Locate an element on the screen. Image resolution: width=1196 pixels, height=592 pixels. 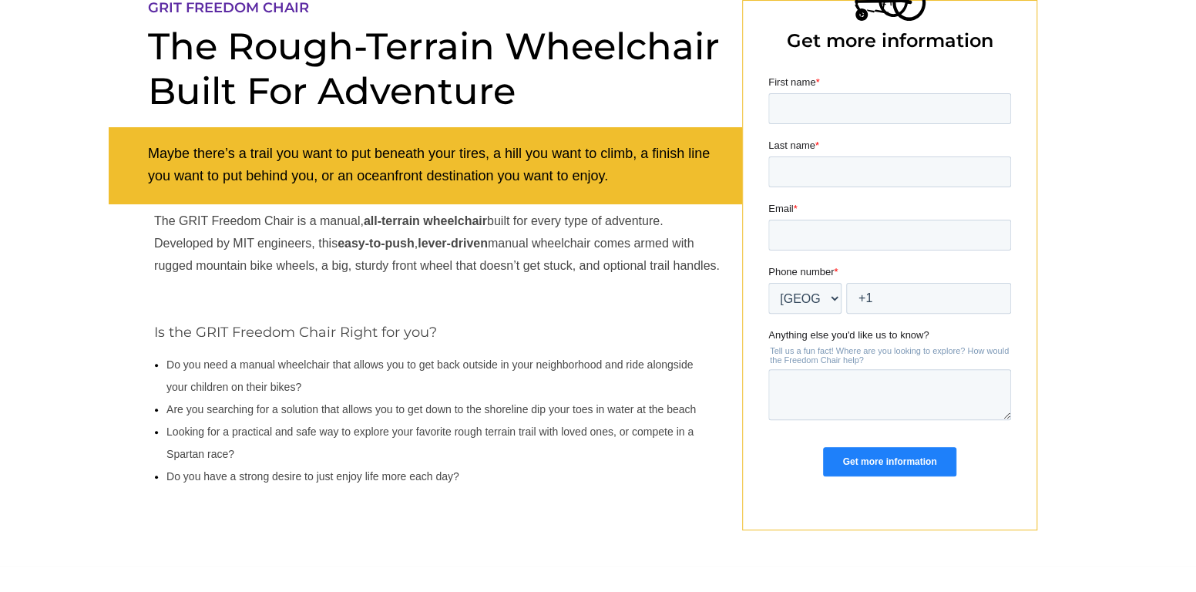
span: Is the GRIT Freedom Chair Right for you? is located at coordinates (295, 332).